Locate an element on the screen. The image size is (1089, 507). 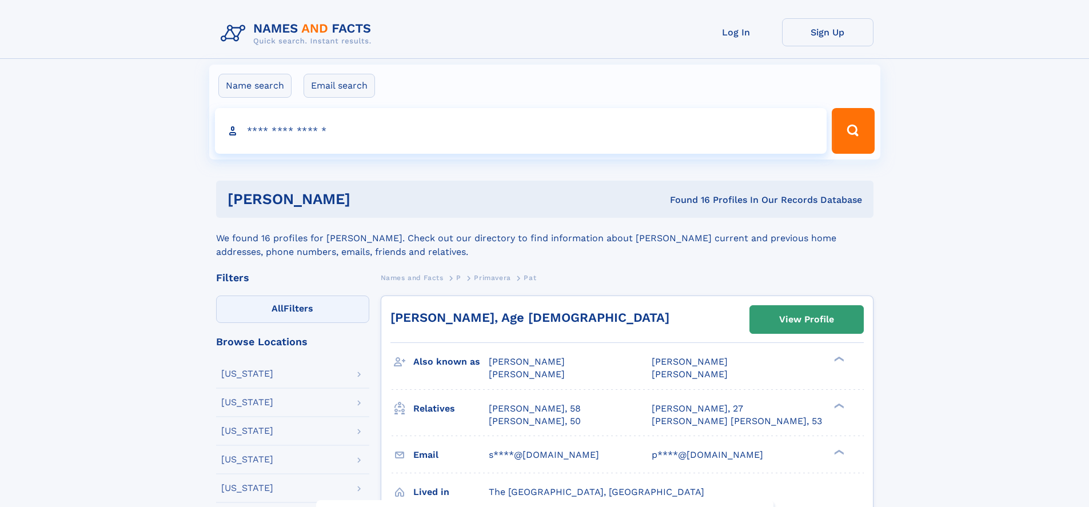
div: Browse Locations is located at coordinates (293, 342).